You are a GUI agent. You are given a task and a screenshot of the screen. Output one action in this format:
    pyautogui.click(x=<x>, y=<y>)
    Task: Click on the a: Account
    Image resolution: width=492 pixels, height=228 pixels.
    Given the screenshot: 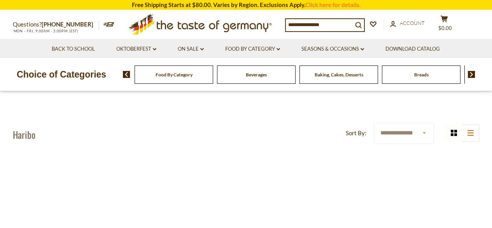 What is the action you would take?
    pyautogui.click(x=407, y=23)
    